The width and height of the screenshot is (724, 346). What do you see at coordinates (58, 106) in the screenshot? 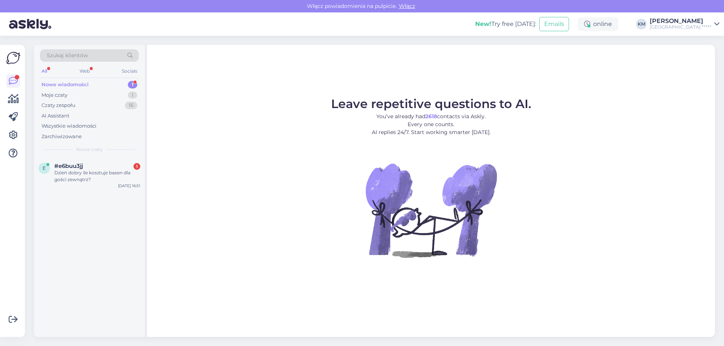
I see `div: Czaty zespołu` at bounding box center [58, 106].